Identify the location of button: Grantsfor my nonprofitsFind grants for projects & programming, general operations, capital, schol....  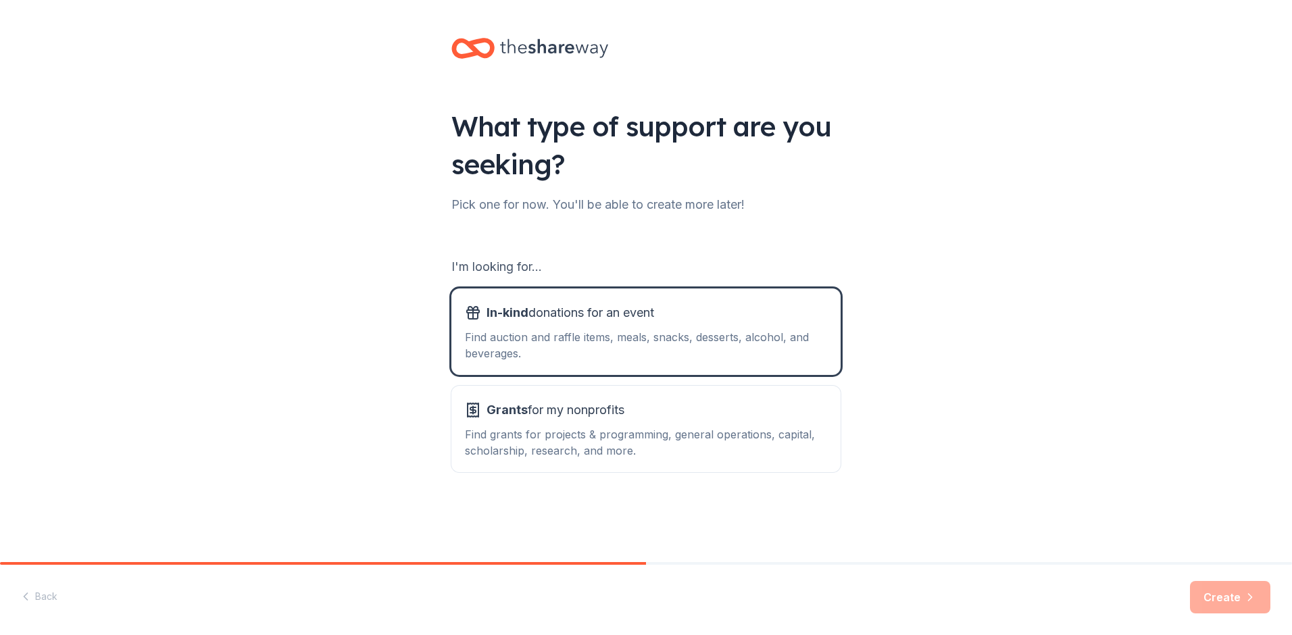
(646, 429).